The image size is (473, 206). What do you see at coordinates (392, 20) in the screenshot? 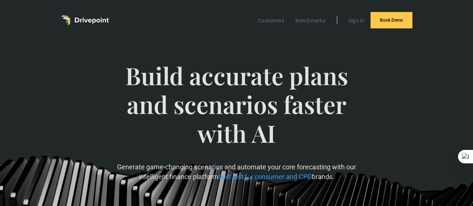
I see `a: Book Demo` at bounding box center [392, 20].